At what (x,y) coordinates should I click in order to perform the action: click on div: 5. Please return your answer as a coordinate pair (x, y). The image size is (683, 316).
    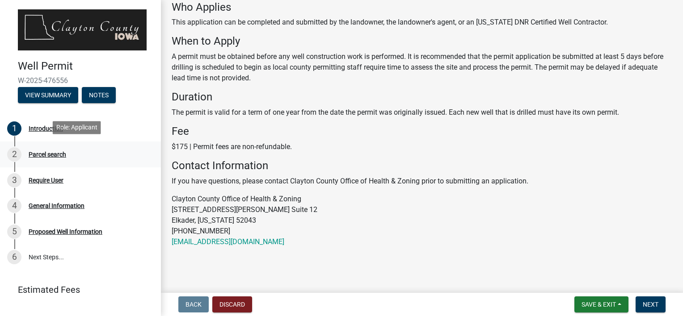
    Looking at the image, I should click on (14, 232).